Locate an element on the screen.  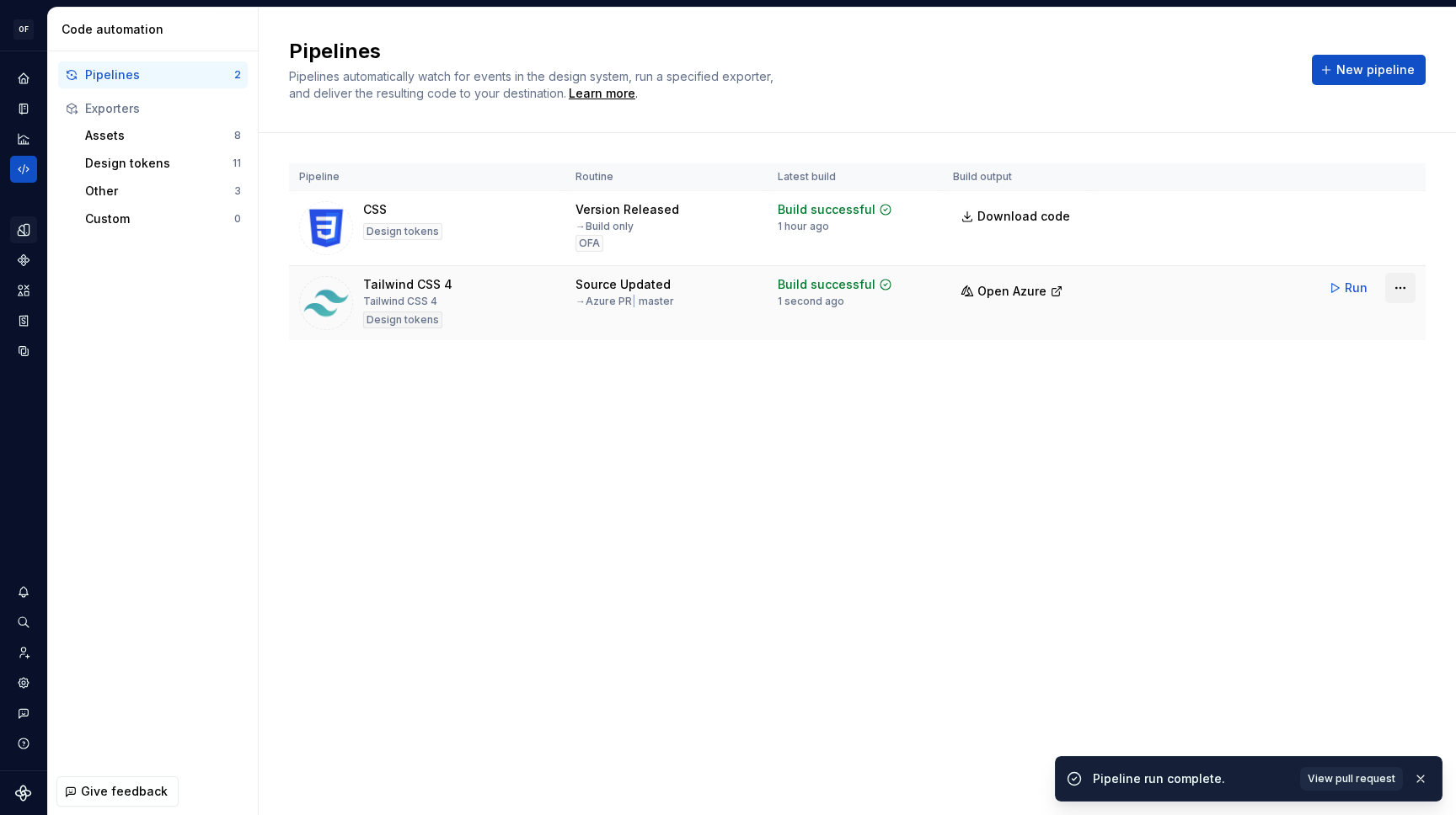
a: Pipelines2 is located at coordinates (152, 75).